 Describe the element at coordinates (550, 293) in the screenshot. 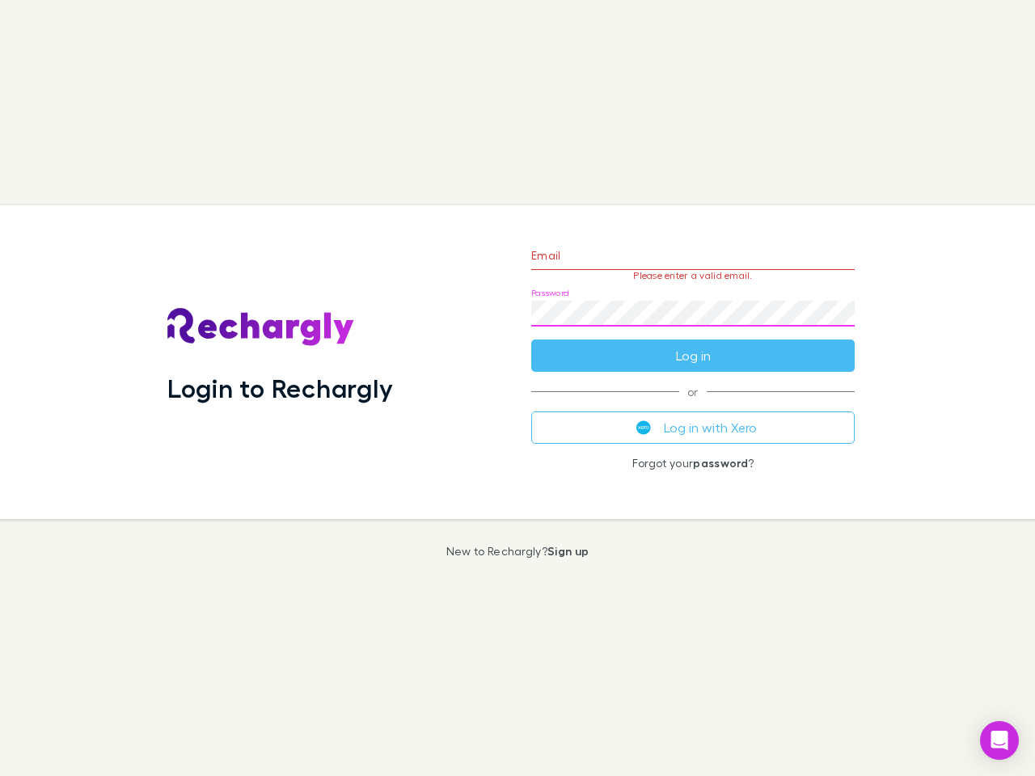

I see `label: Password` at that location.